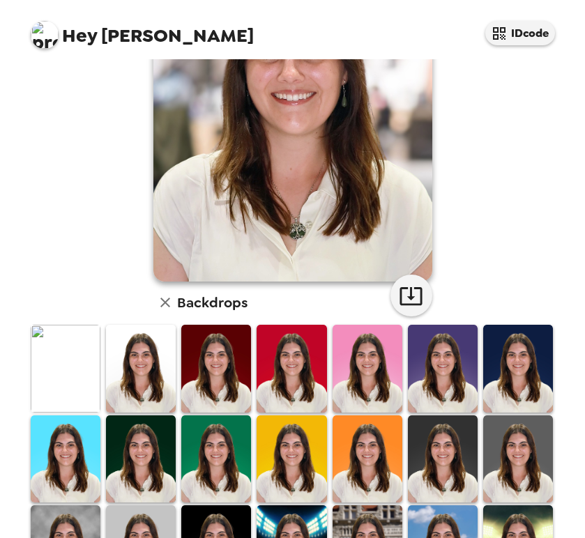  Describe the element at coordinates (45, 35) in the screenshot. I see `img: profile pic` at that location.